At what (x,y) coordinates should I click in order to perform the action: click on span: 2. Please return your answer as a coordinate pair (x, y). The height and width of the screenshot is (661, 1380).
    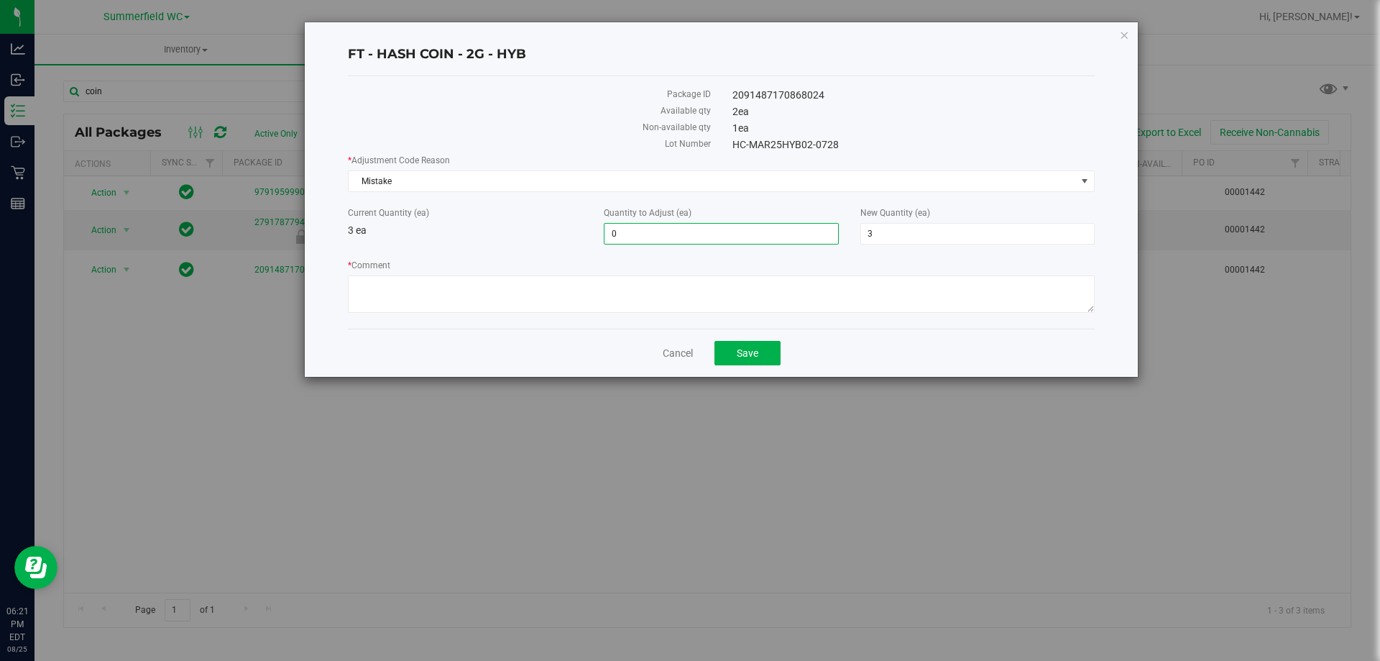
    Looking at the image, I should click on (741, 111).